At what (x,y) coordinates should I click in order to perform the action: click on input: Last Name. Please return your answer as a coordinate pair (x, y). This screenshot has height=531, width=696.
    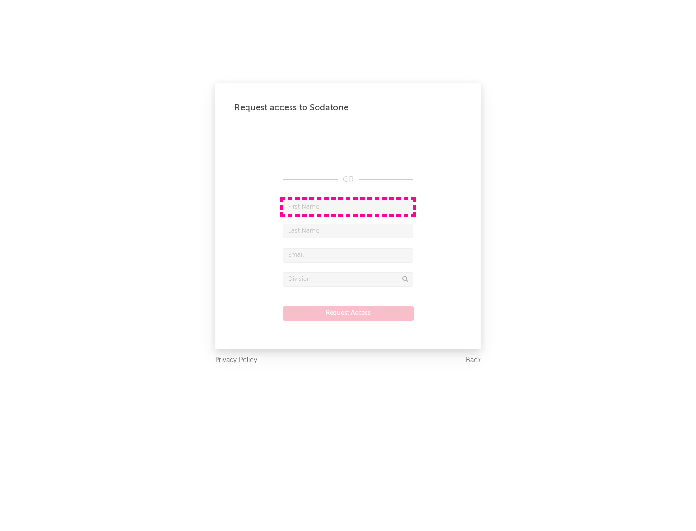
    Looking at the image, I should click on (348, 231).